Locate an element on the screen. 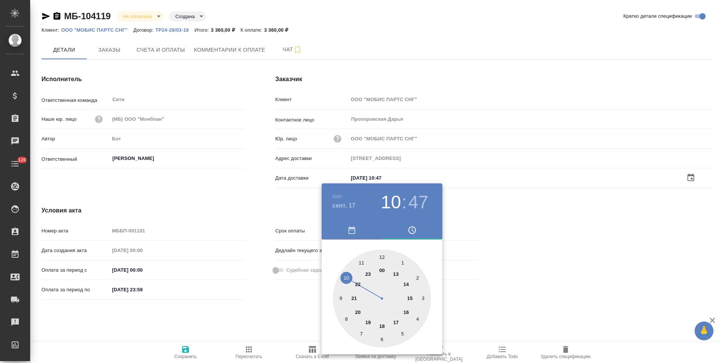  h3: 10 is located at coordinates (391, 202).